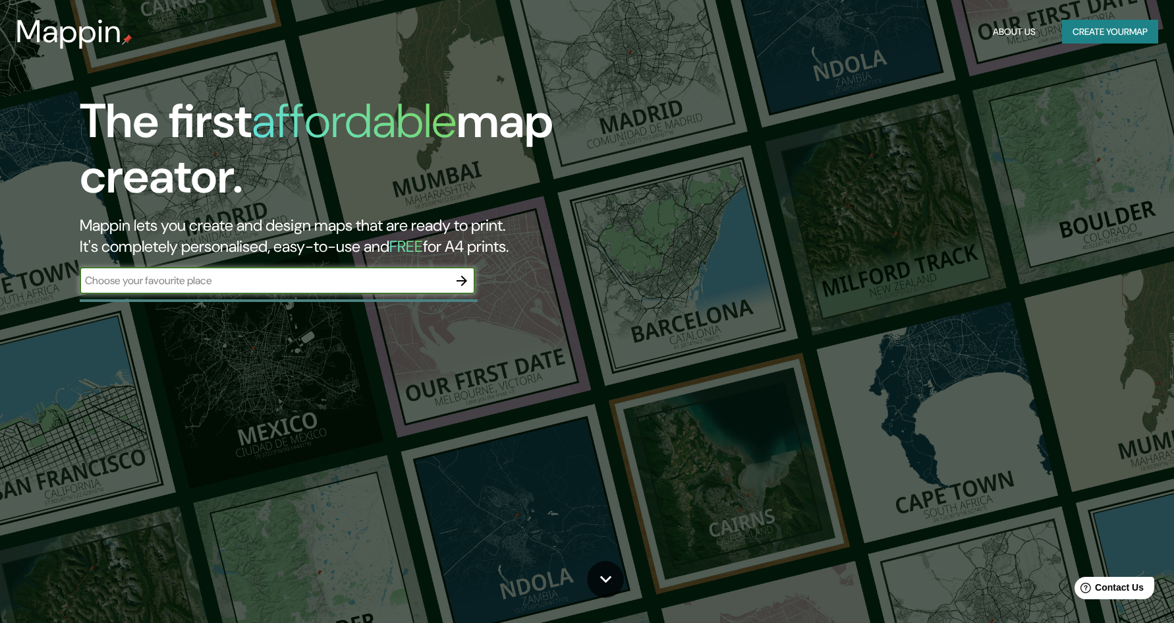 Image resolution: width=1174 pixels, height=623 pixels. What do you see at coordinates (373, 236) in the screenshot?
I see `h2: Mappin lets you create and design maps that are ready to print. It's completely personalised, eas...` at bounding box center [373, 236].